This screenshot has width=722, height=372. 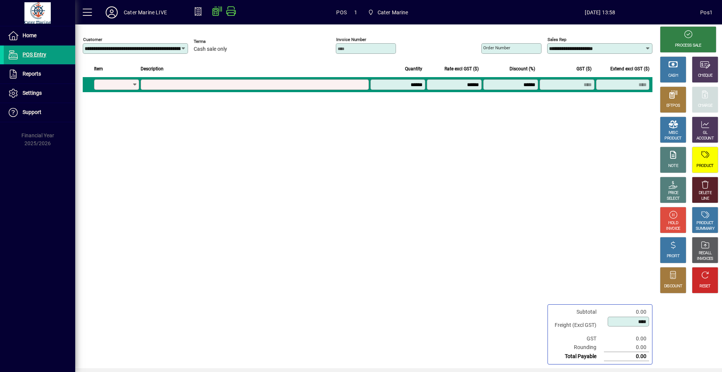 I want to click on td: Total Payable, so click(x=577, y=356).